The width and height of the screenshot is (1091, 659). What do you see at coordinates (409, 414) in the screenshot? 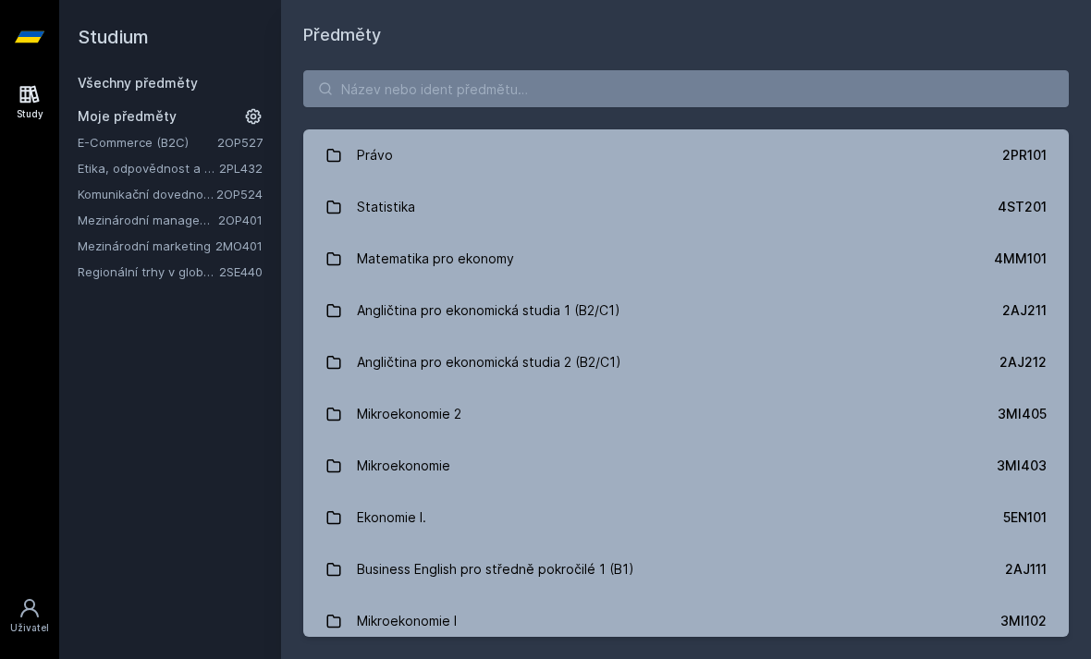
I see `div: Mikroekonomie 2` at bounding box center [409, 414].